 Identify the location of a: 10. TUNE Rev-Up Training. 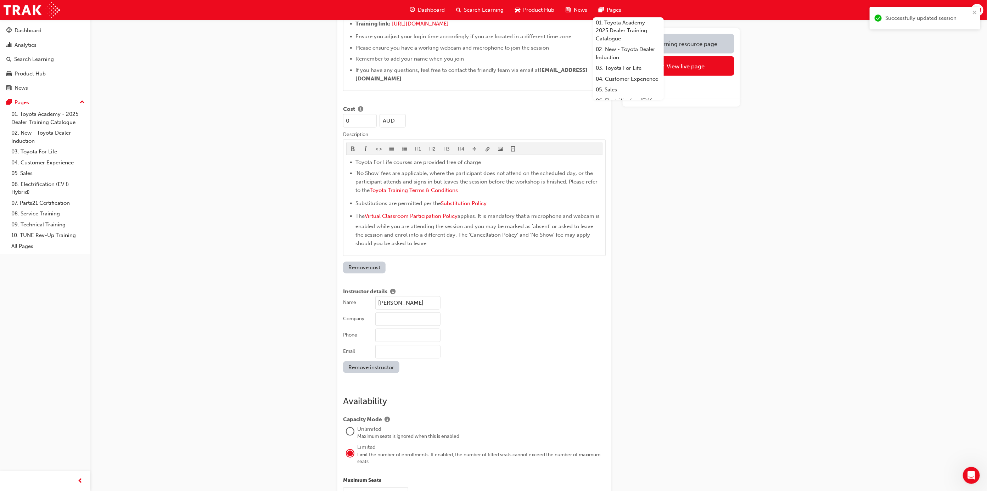
(48, 235).